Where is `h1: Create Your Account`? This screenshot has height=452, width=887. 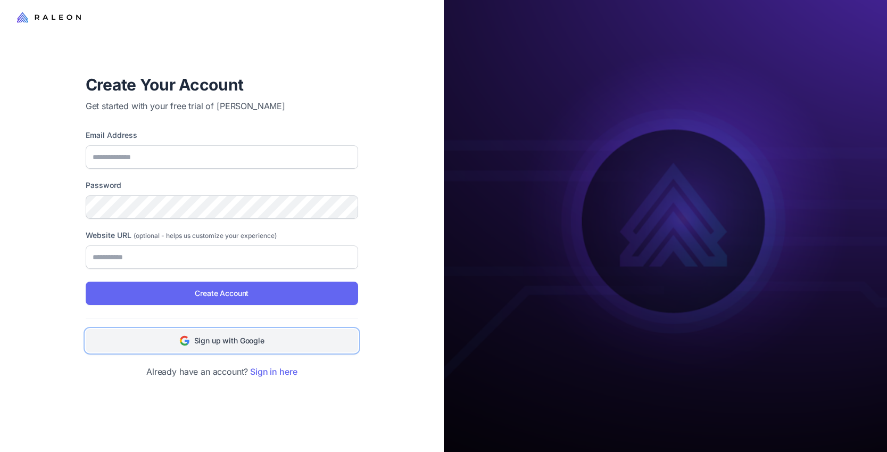
h1: Create Your Account is located at coordinates (222, 85).